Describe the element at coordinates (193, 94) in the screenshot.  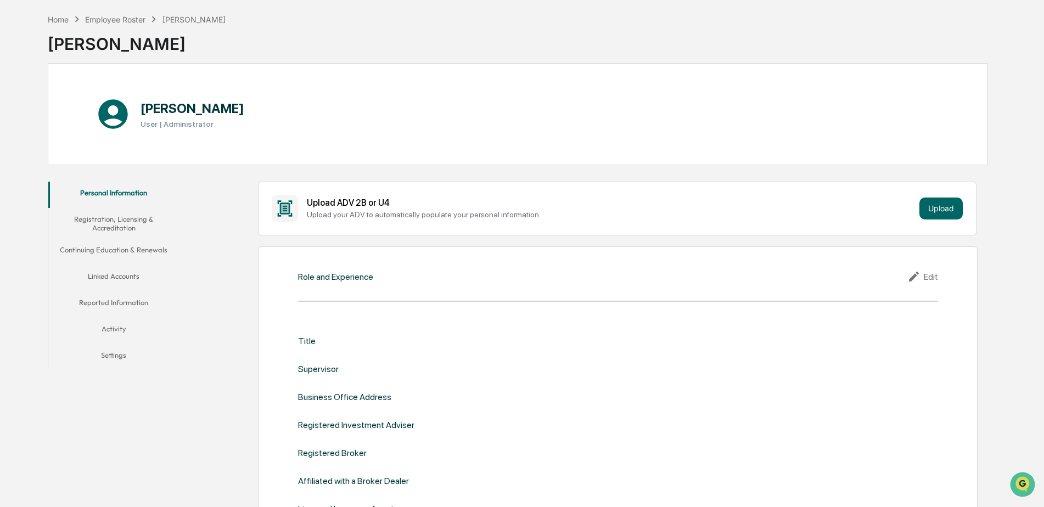
I see `button: Start new chat` at that location.